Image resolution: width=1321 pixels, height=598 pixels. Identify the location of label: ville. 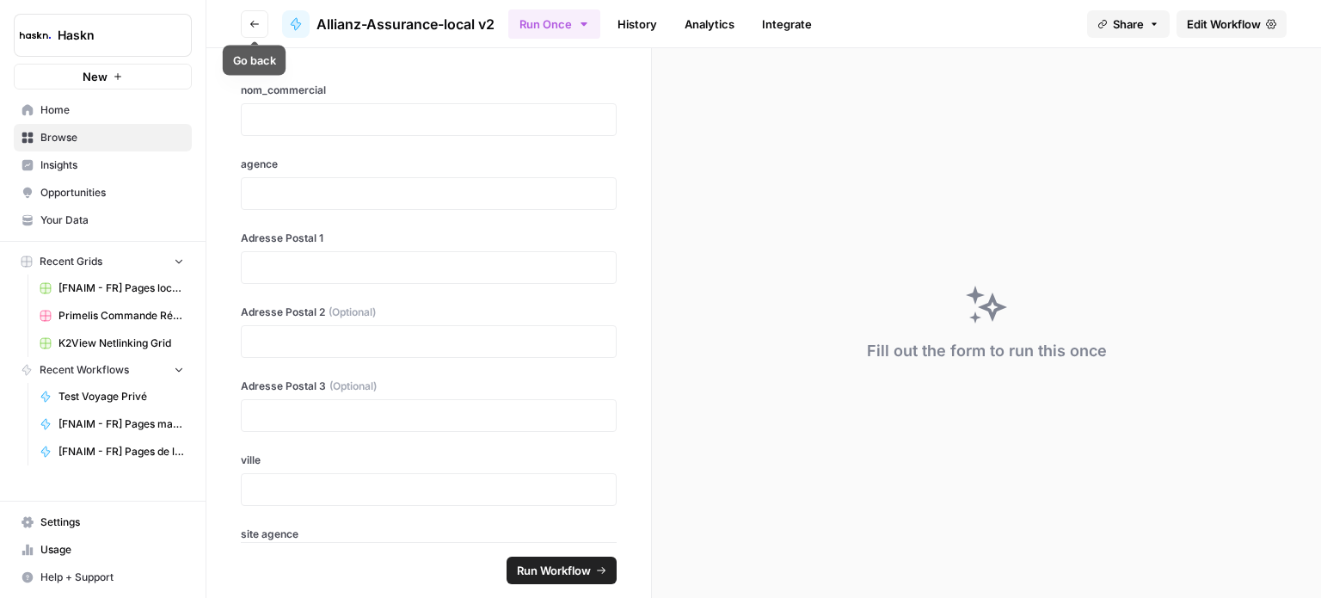
(428, 460).